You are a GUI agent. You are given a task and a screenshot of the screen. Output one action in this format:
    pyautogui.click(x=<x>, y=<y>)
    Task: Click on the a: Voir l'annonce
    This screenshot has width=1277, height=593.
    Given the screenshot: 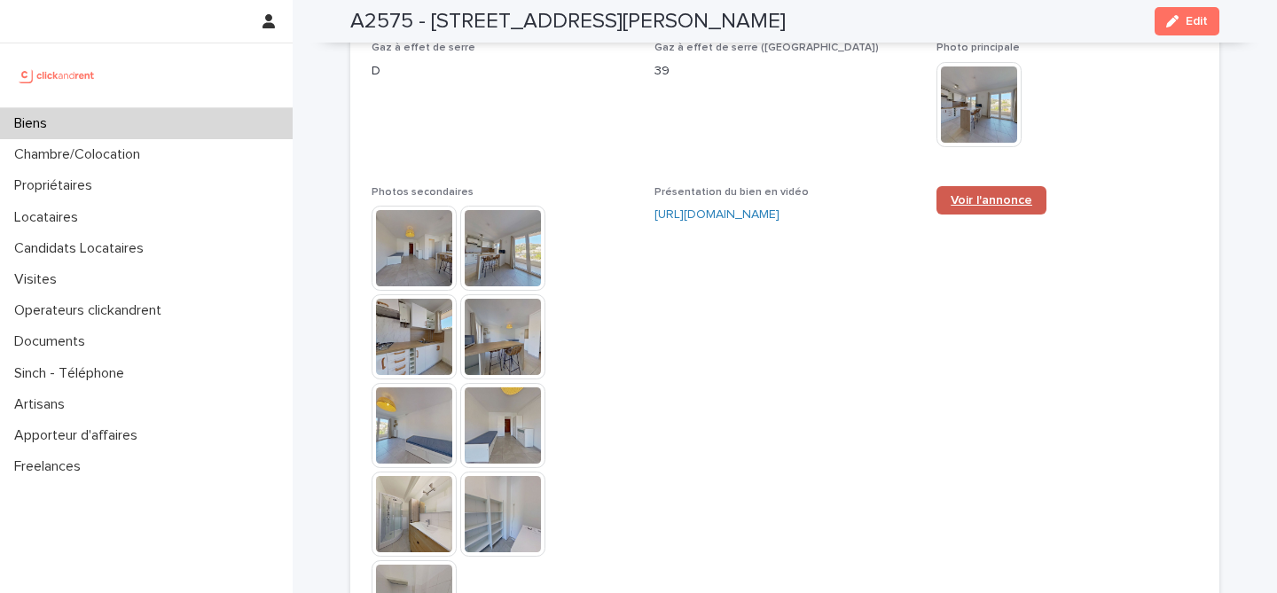 What is the action you would take?
    pyautogui.click(x=992, y=200)
    